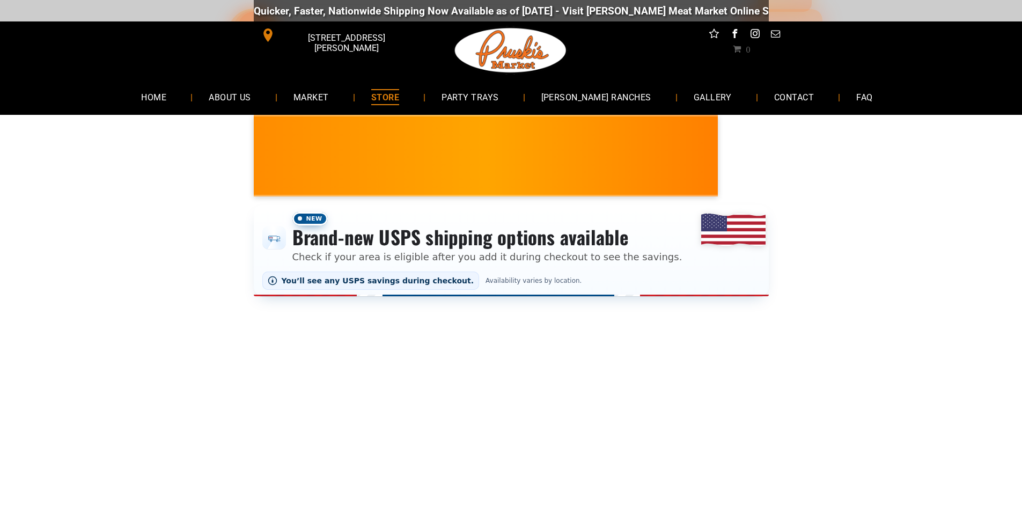 Image resolution: width=1022 pixels, height=512 pixels. Describe the element at coordinates (775, 35) in the screenshot. I see `a: email` at that location.